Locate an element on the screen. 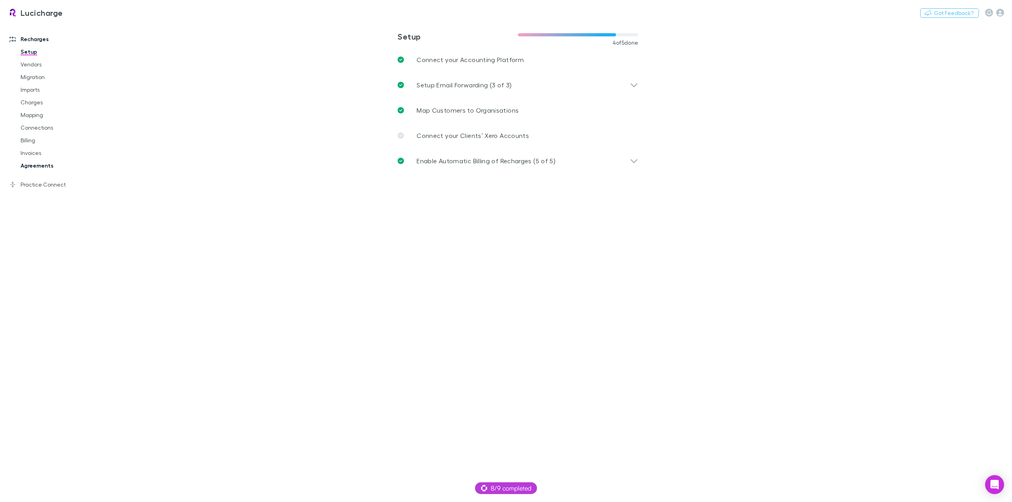  a: Setup is located at coordinates (62, 52).